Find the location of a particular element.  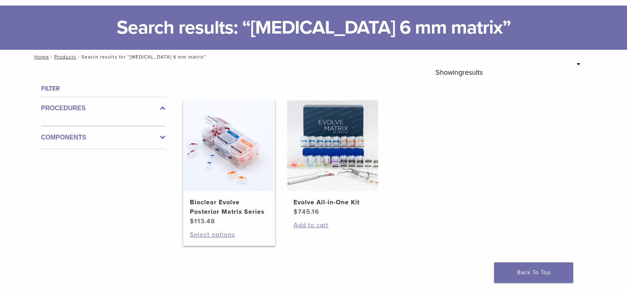

img: Evolve All-in-One Kit is located at coordinates (333, 146).